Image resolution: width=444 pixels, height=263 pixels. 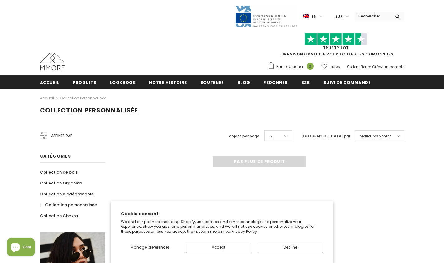 What do you see at coordinates (339, 17) in the screenshot?
I see `span: EUR` at bounding box center [339, 17].